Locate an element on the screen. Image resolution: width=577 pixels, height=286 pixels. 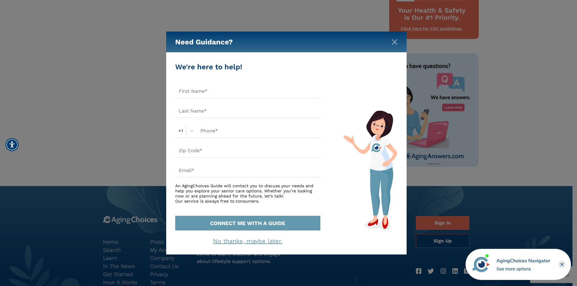
input: Phone* is located at coordinates (258, 131).